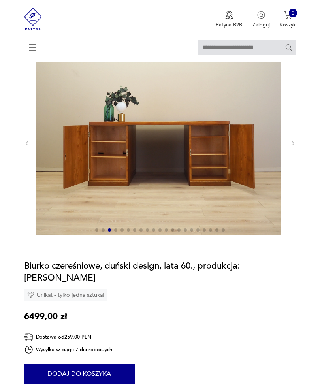  I want to click on p: Zaloguj, so click(261, 25).